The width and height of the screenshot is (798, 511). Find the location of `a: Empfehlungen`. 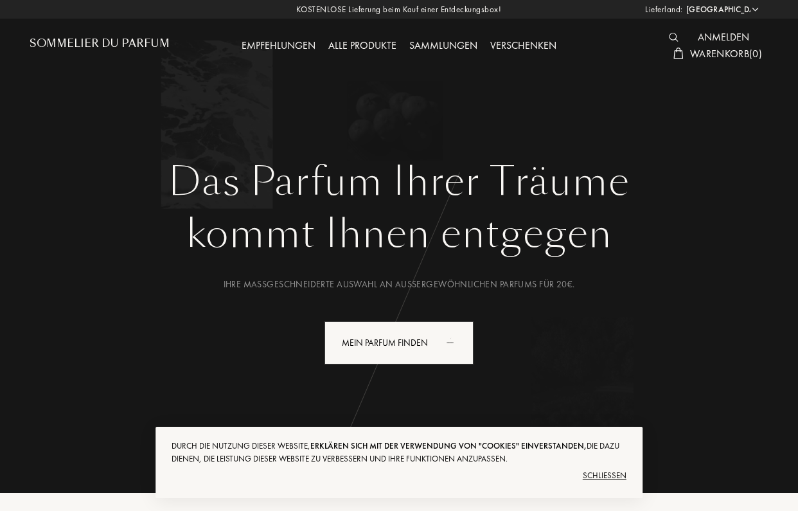

a: Empfehlungen is located at coordinates (278, 45).